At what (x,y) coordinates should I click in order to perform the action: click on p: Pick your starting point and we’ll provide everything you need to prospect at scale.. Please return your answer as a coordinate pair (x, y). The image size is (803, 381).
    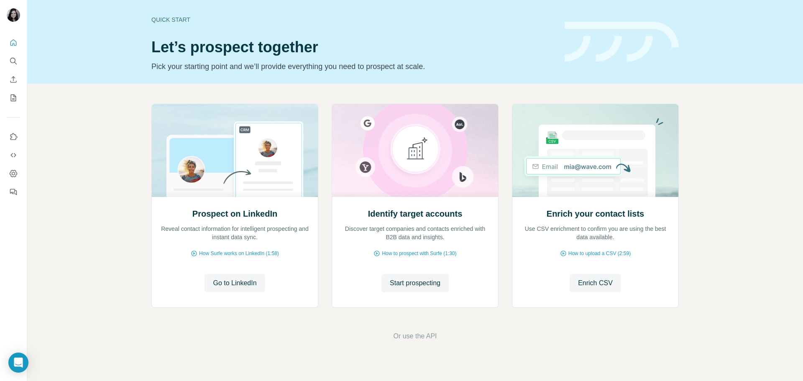
    Looking at the image, I should click on (353, 67).